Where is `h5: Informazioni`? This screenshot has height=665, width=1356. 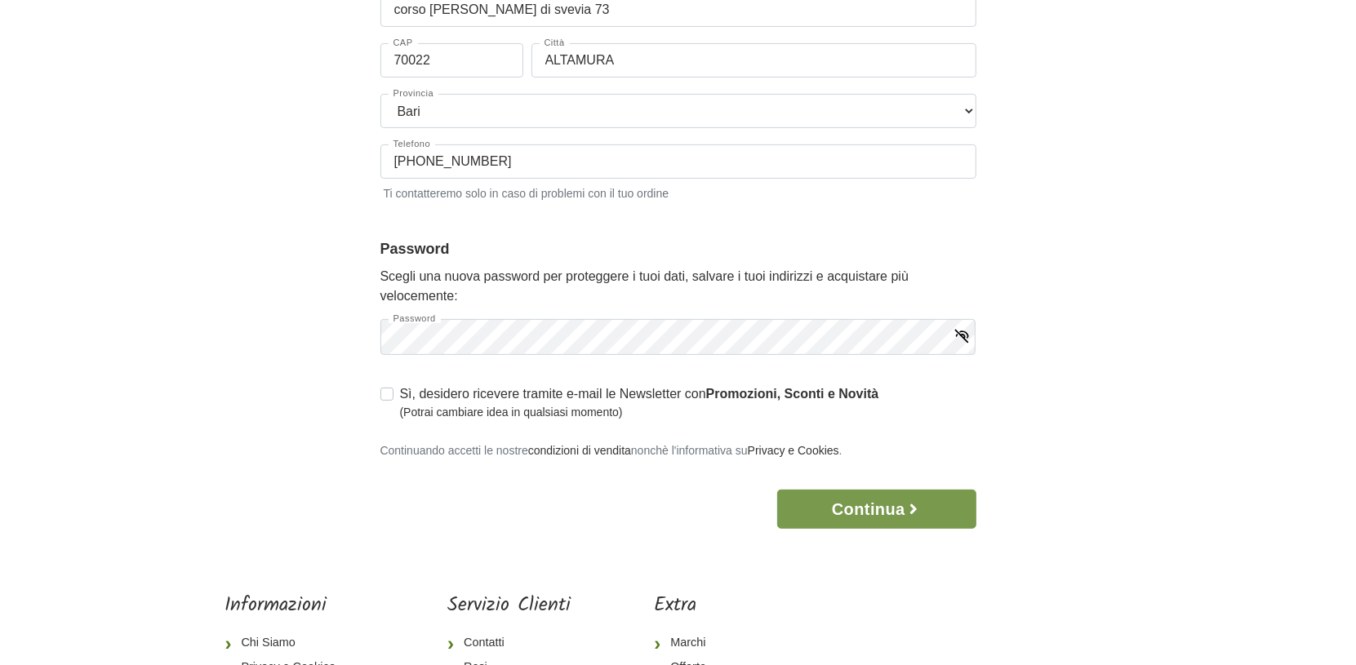
h5: Informazioni is located at coordinates (295, 606).